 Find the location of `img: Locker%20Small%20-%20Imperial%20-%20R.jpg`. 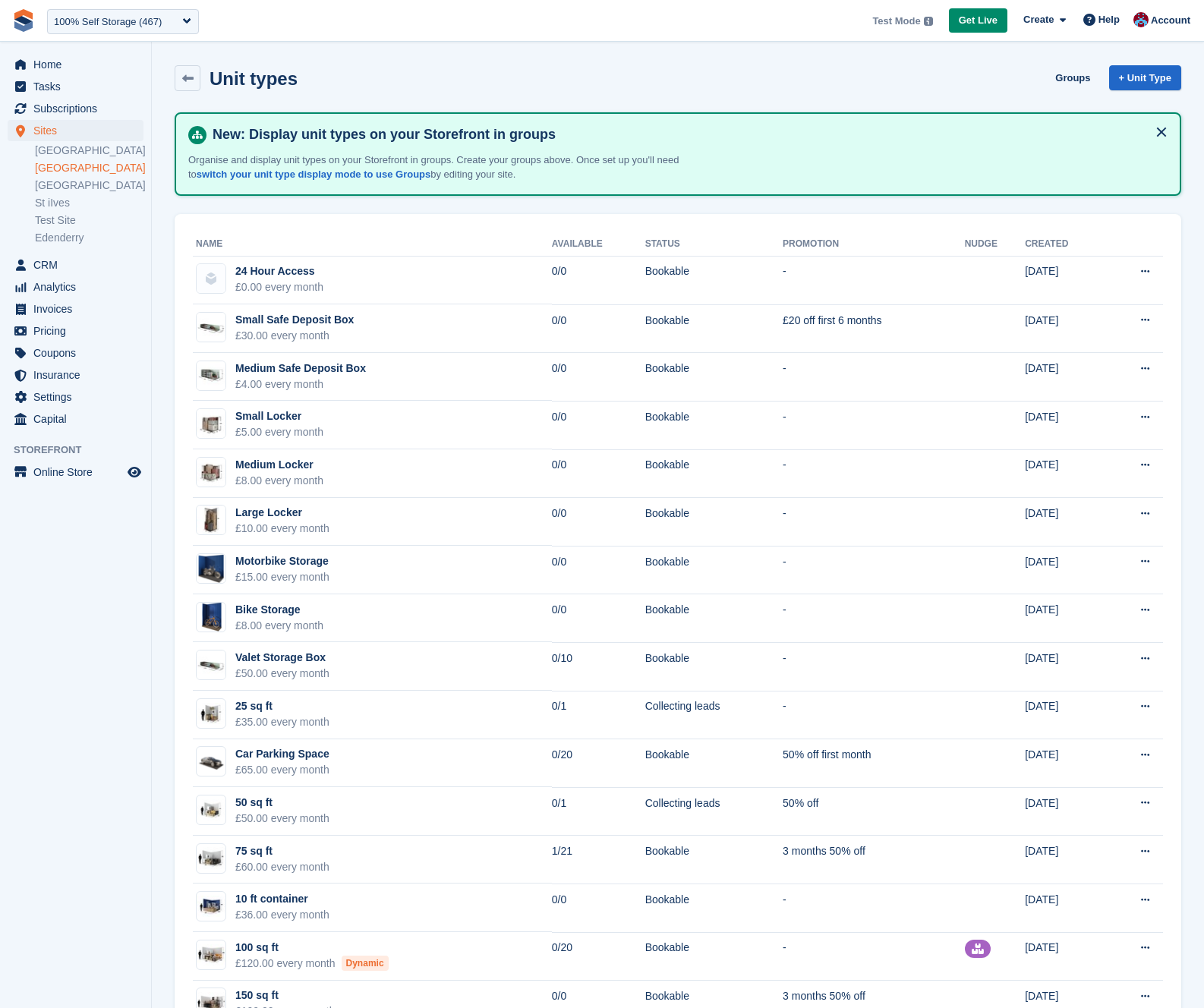

img: Locker%20Small%20-%20Imperial%20-%20R.jpg is located at coordinates (211, 423).